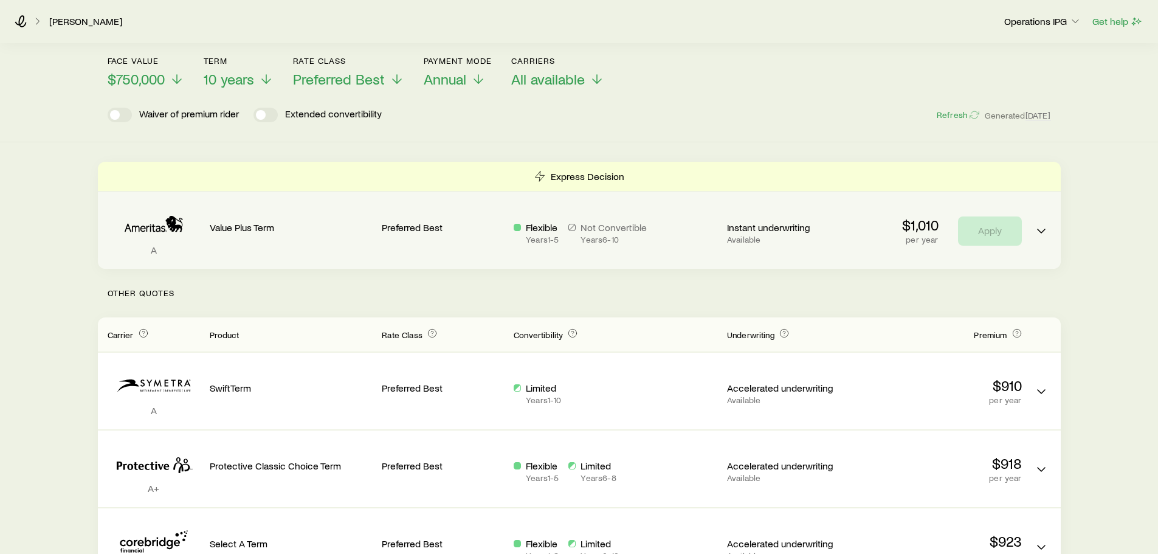 The width and height of the screenshot is (1158, 554). I want to click on span: All available, so click(548, 79).